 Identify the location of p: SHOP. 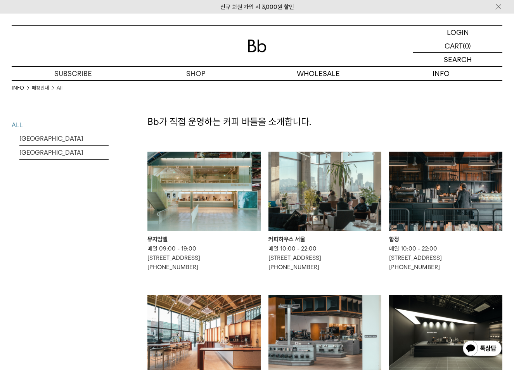
(196, 73).